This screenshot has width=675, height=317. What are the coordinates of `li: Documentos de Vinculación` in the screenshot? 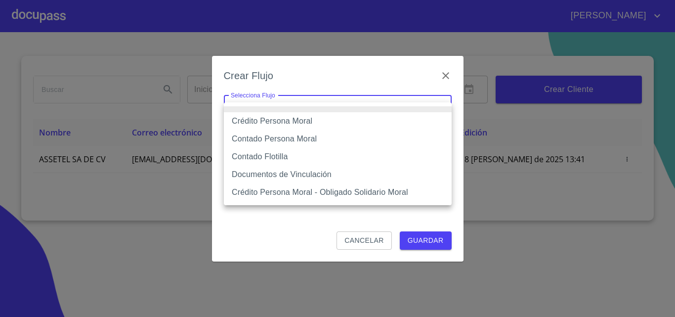 It's located at (337, 174).